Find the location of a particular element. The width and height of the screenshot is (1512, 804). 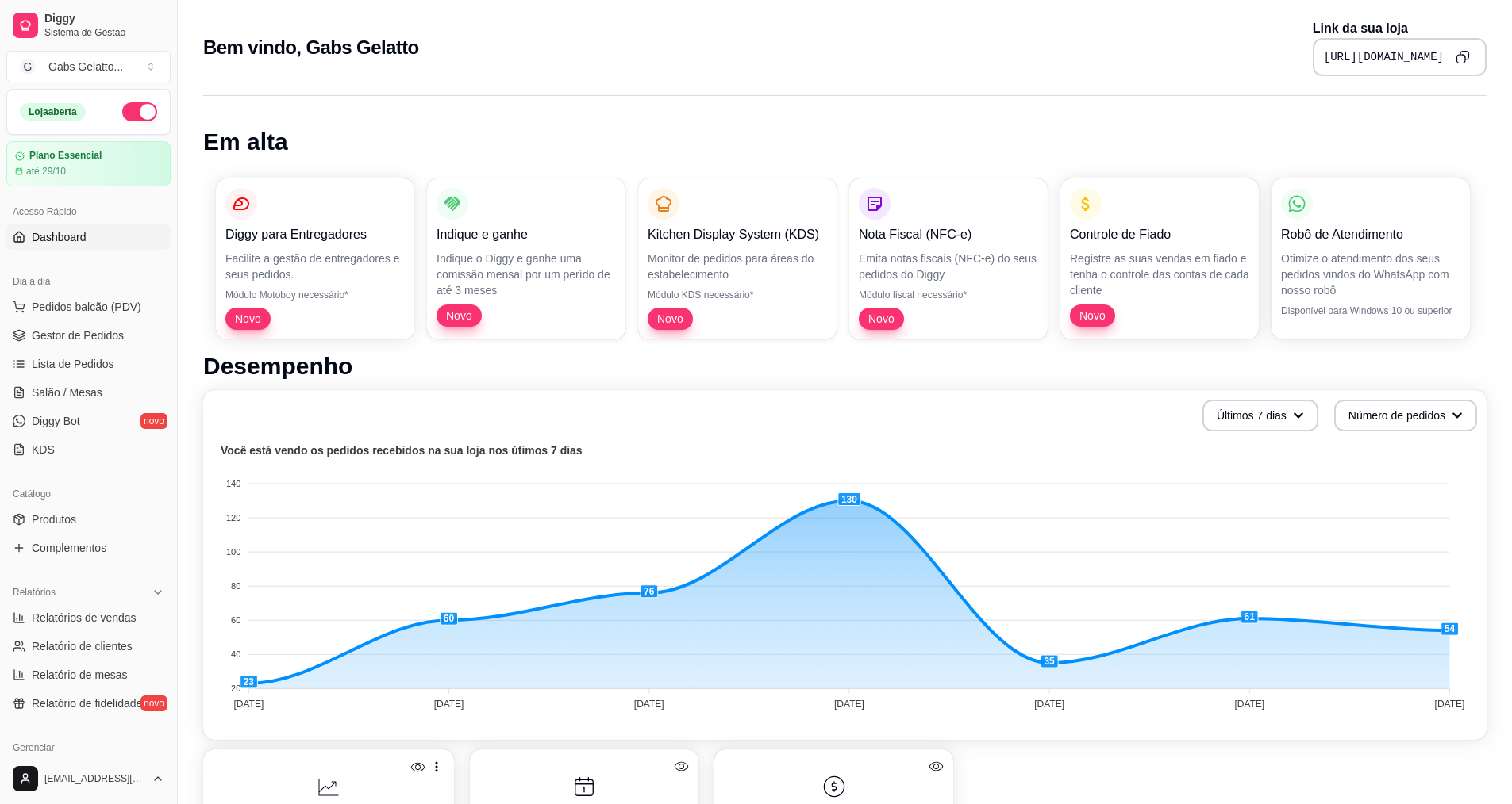

p: Módulo Motoboy necessário* is located at coordinates (316, 295).